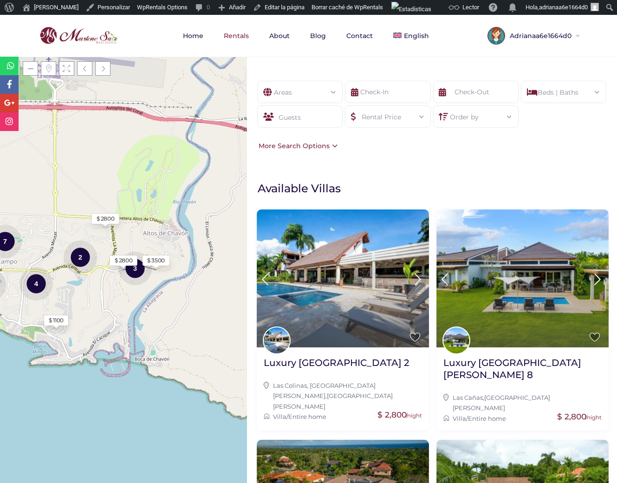  What do you see at coordinates (411, 9) in the screenshot?
I see `img: Visitas de 48 horas. Haz clic para ver más estadísticas del sitio.` at bounding box center [411, 9].